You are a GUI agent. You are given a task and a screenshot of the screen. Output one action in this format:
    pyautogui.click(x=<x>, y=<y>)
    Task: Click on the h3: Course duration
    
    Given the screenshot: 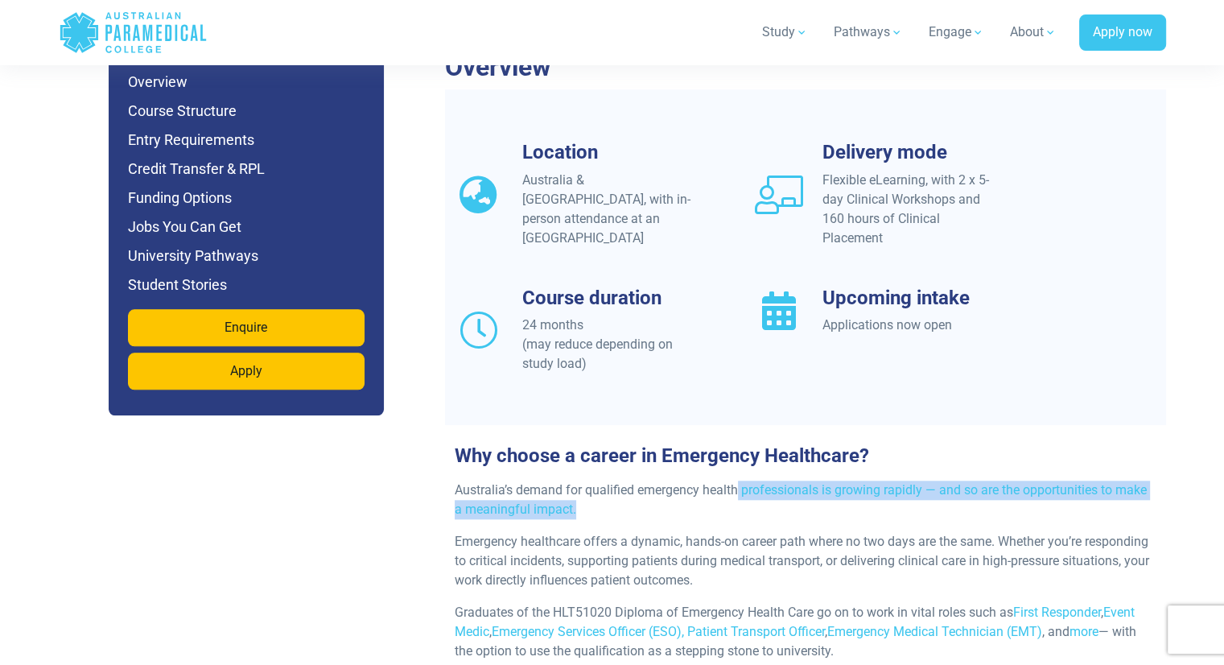 What is the action you would take?
    pyautogui.click(x=609, y=298)
    